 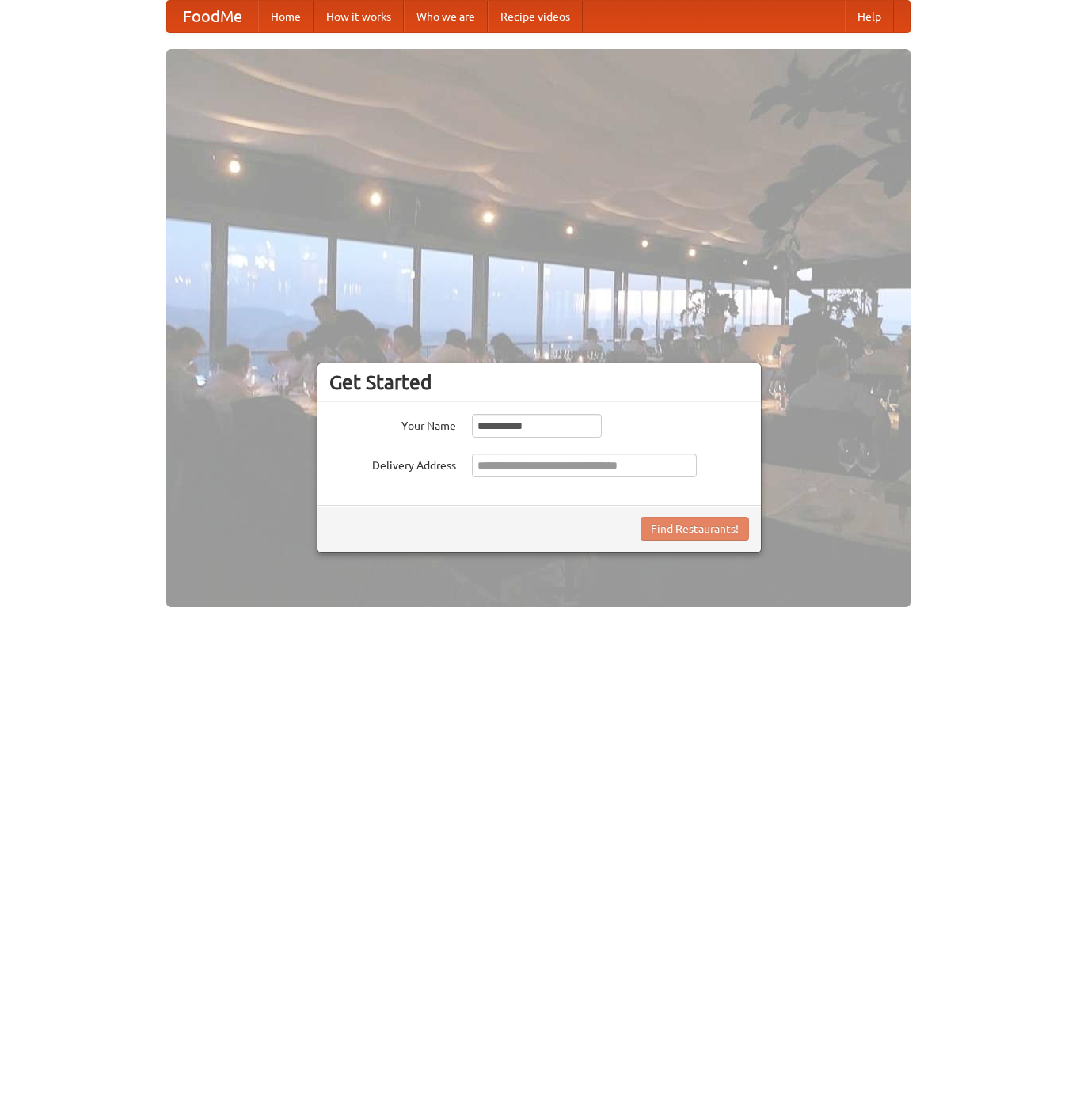 I want to click on label: Your Name, so click(x=393, y=424).